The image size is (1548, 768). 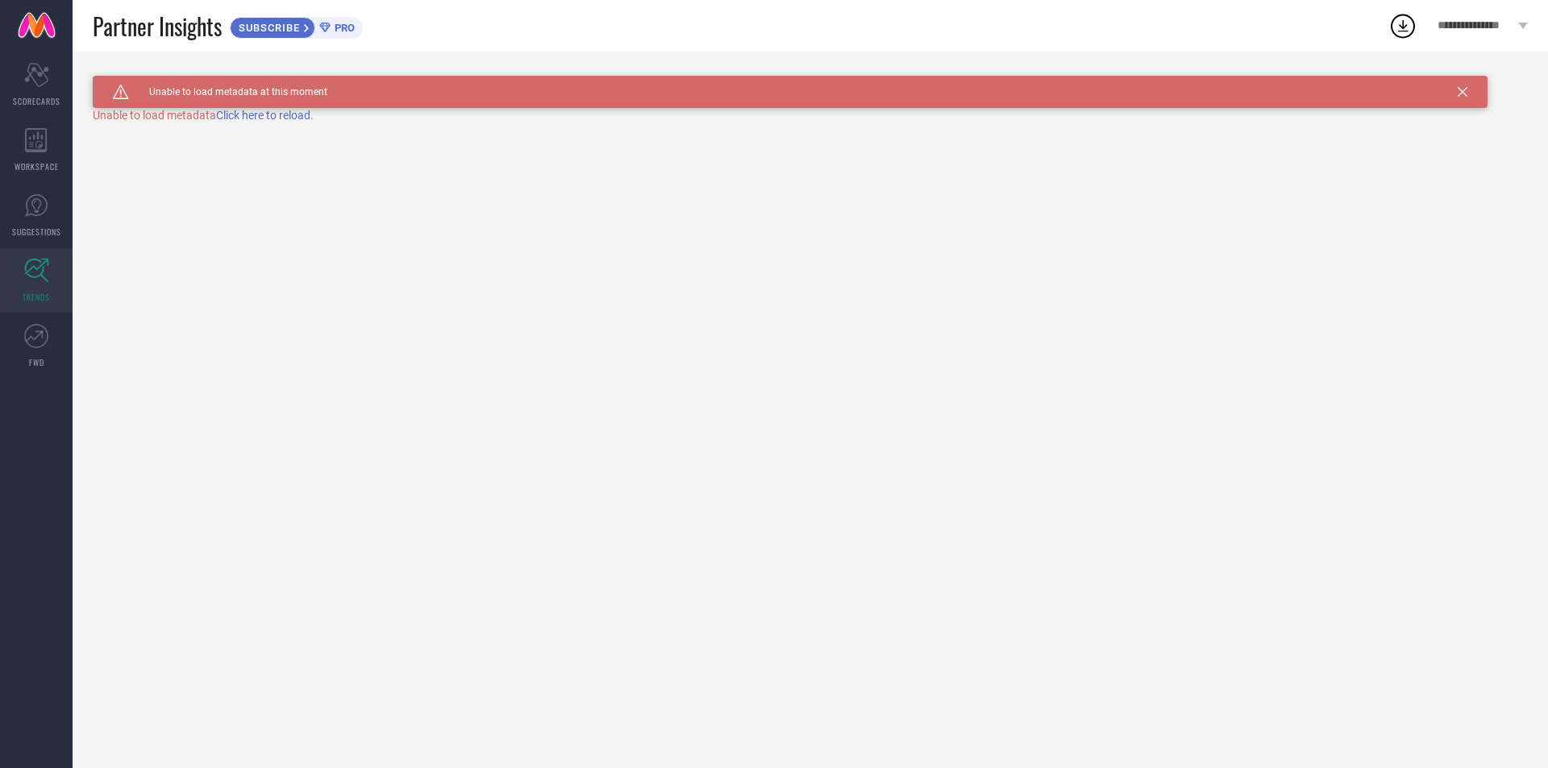 What do you see at coordinates (36, 297) in the screenshot?
I see `span: TRENDS` at bounding box center [36, 297].